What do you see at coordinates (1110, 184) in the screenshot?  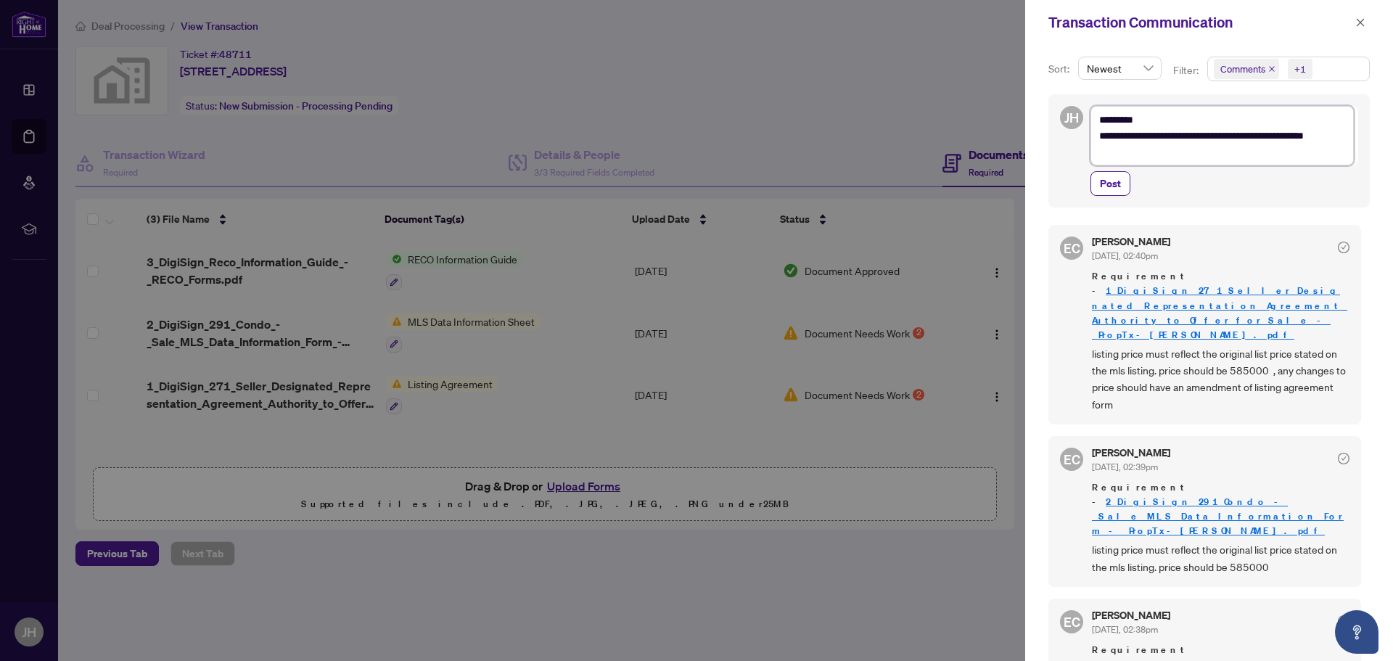 I see `span: Post` at bounding box center [1110, 184].